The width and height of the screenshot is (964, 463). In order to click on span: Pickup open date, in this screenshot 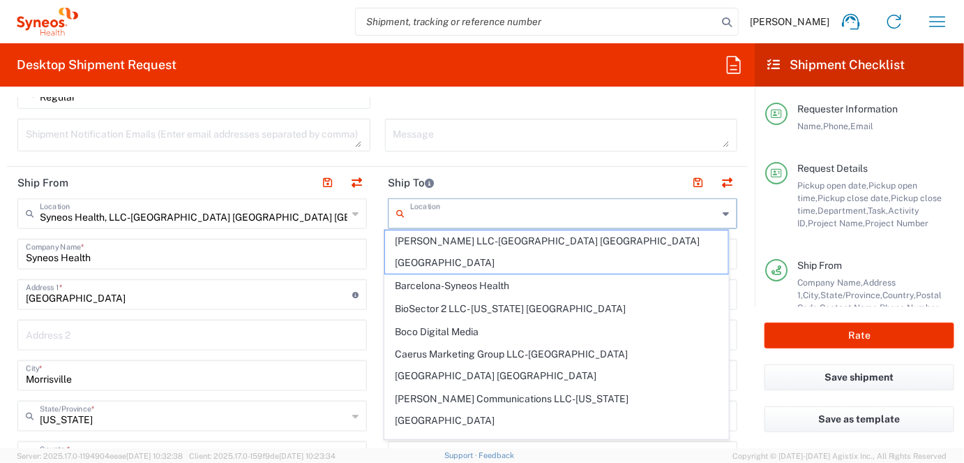, I will do `click(833, 185)`.